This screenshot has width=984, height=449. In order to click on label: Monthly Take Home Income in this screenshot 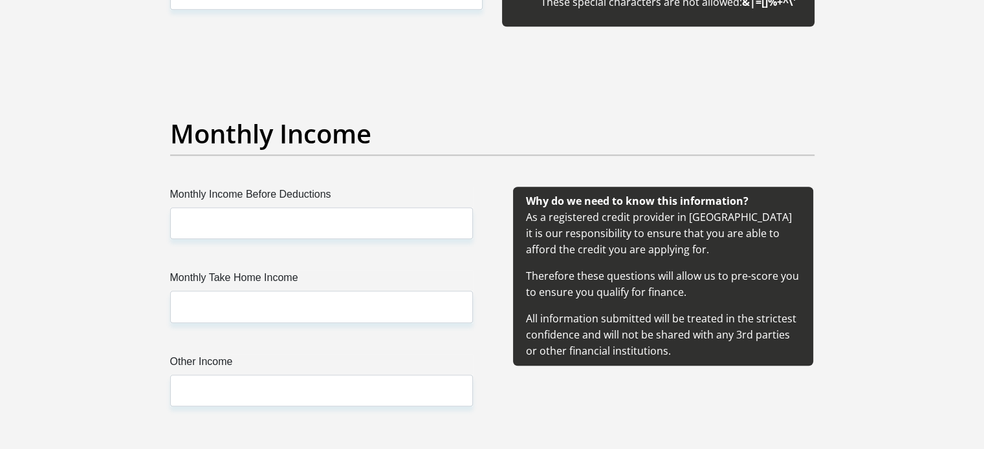, I will do `click(321, 281)`.